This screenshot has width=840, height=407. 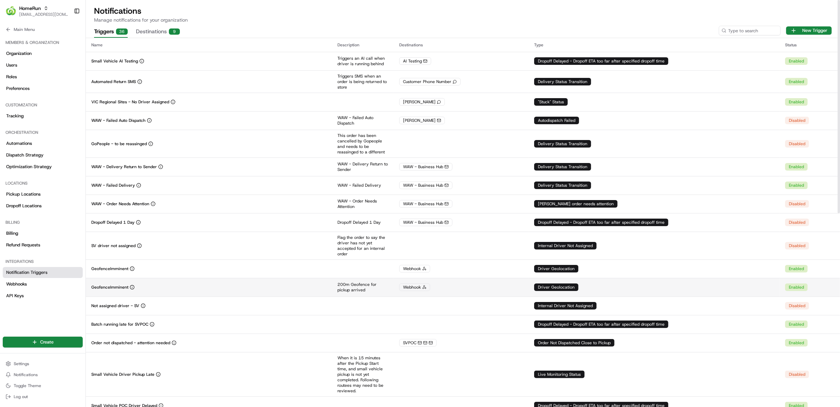 I want to click on span: Notifications, so click(x=26, y=375).